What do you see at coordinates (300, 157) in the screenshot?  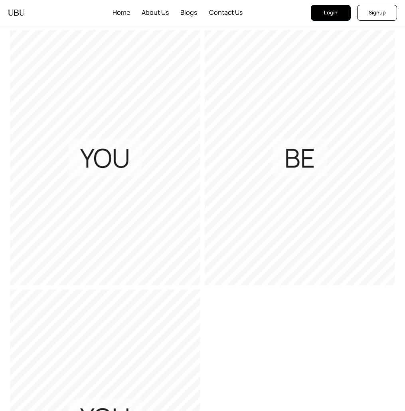 I see `h1: BE` at bounding box center [300, 157].